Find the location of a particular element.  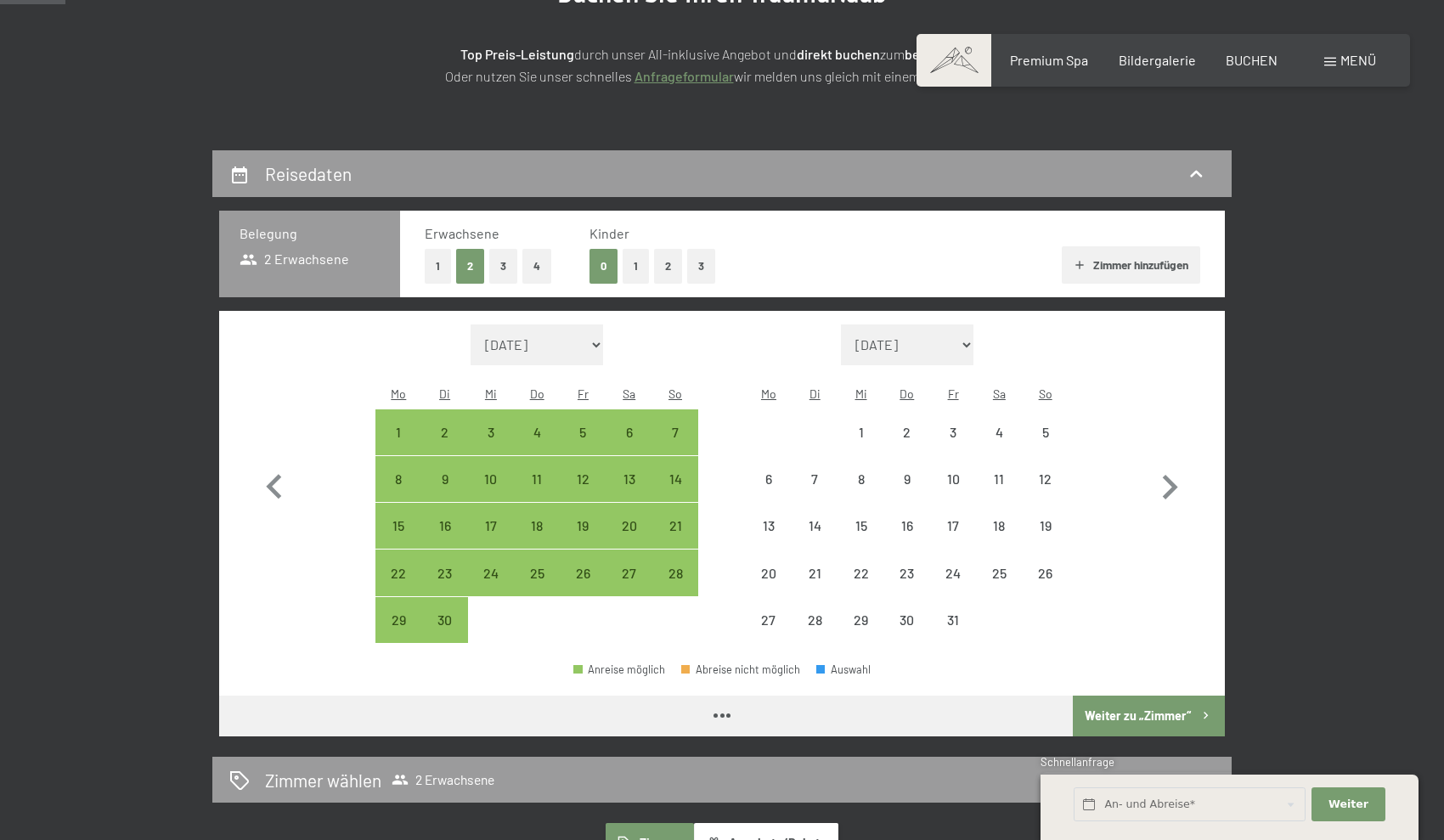

h2: Zimmer wählen is located at coordinates (323, 780).